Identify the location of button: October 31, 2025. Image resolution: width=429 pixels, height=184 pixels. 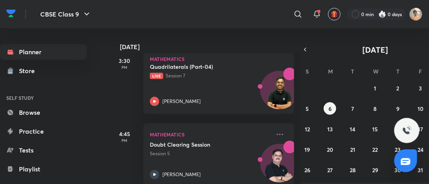
(421, 170).